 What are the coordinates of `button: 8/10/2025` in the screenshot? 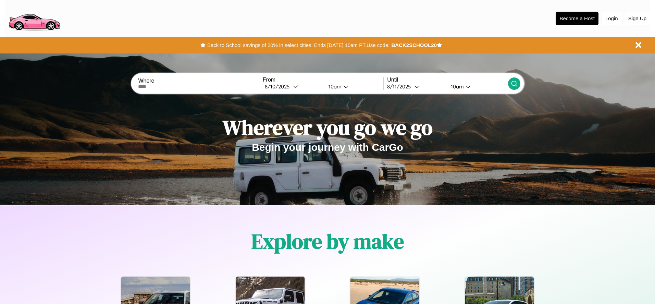 It's located at (293, 86).